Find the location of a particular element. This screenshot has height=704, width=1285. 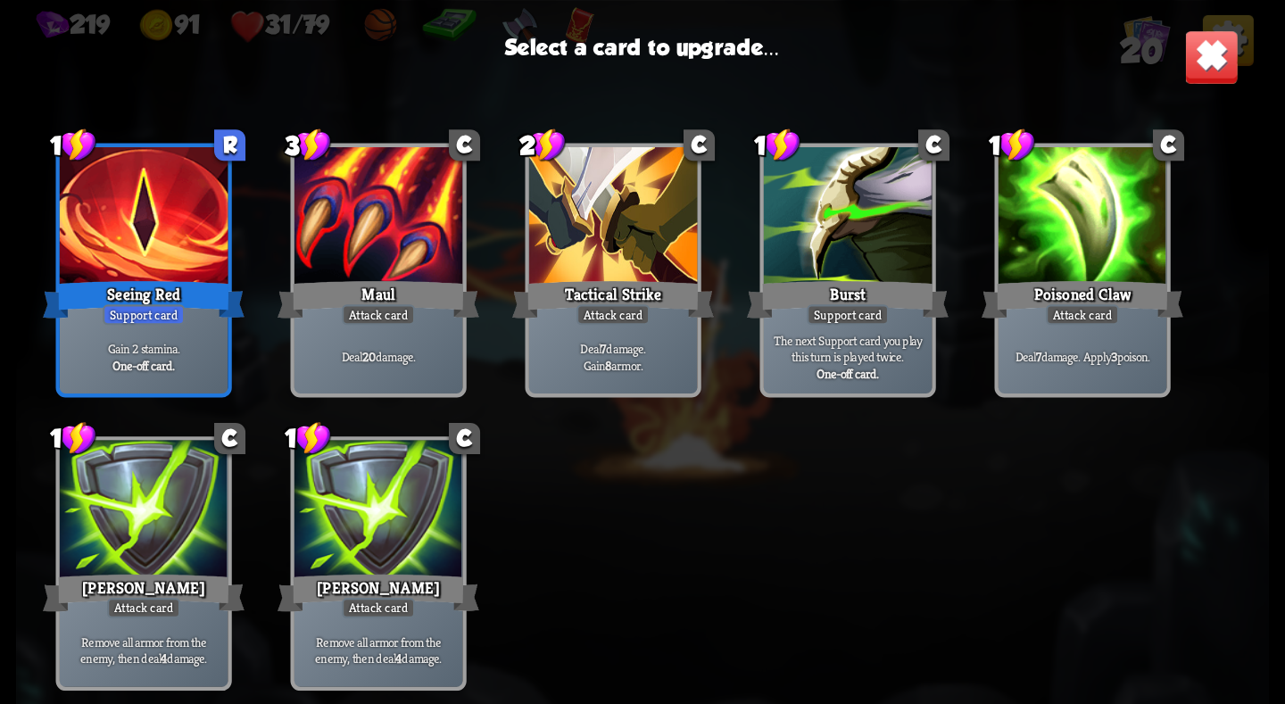

b: 20 is located at coordinates (368, 356).